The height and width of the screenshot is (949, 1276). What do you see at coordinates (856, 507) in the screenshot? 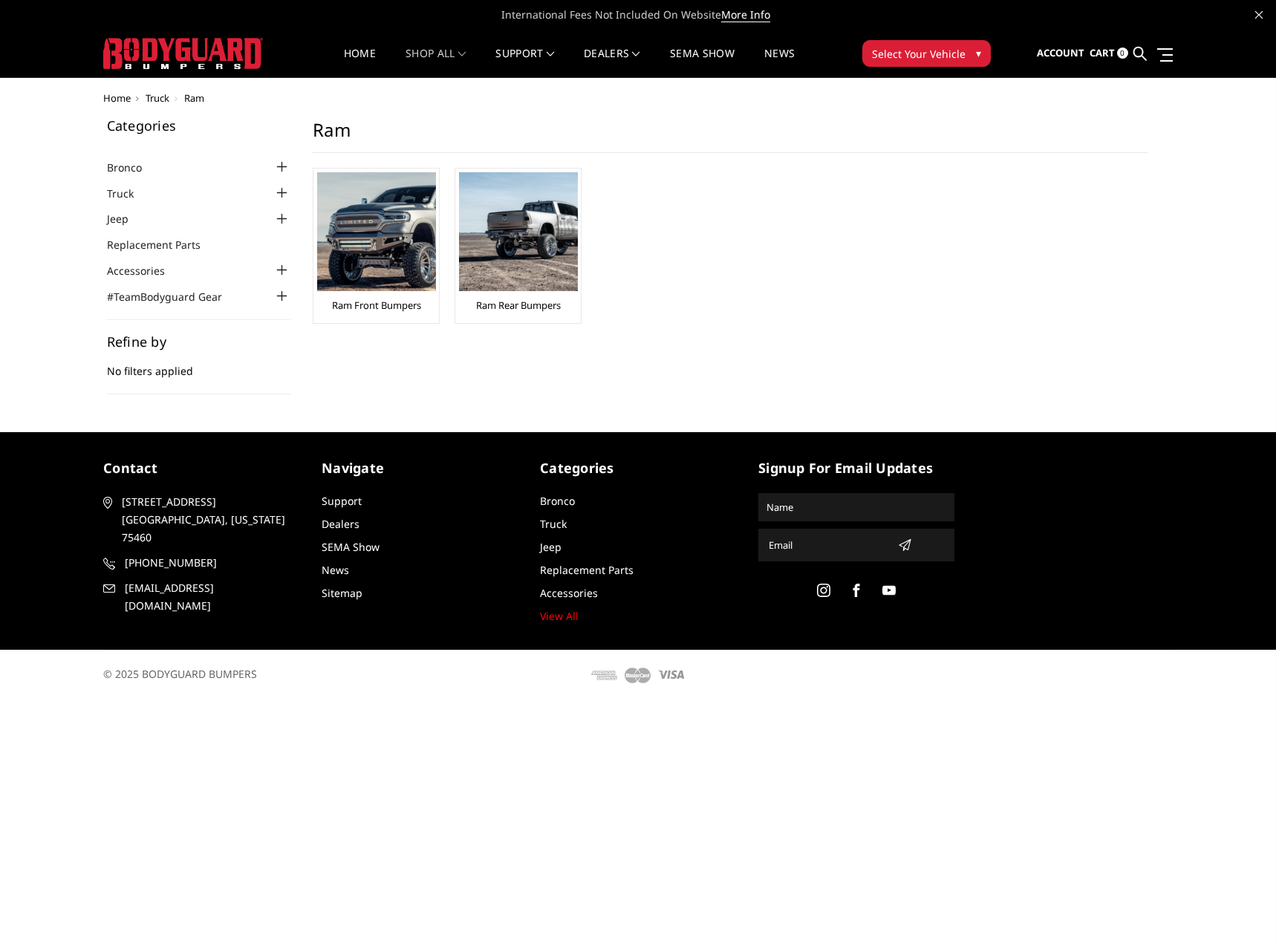
I see `input: Name` at bounding box center [856, 507].